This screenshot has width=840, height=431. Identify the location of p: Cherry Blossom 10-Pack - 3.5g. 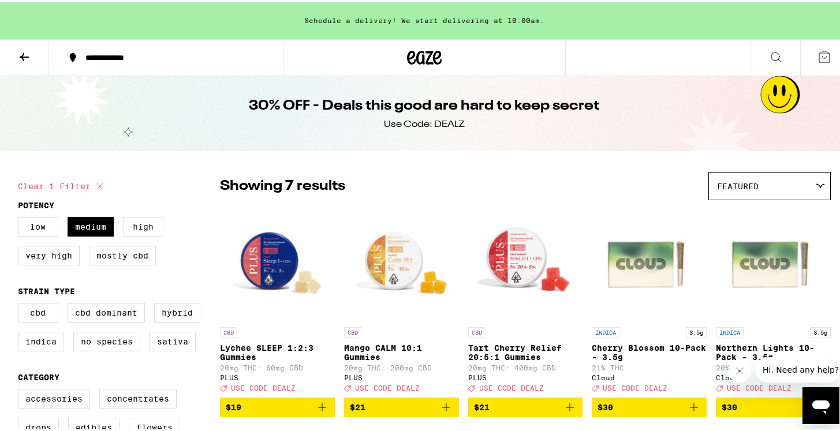
(649, 350).